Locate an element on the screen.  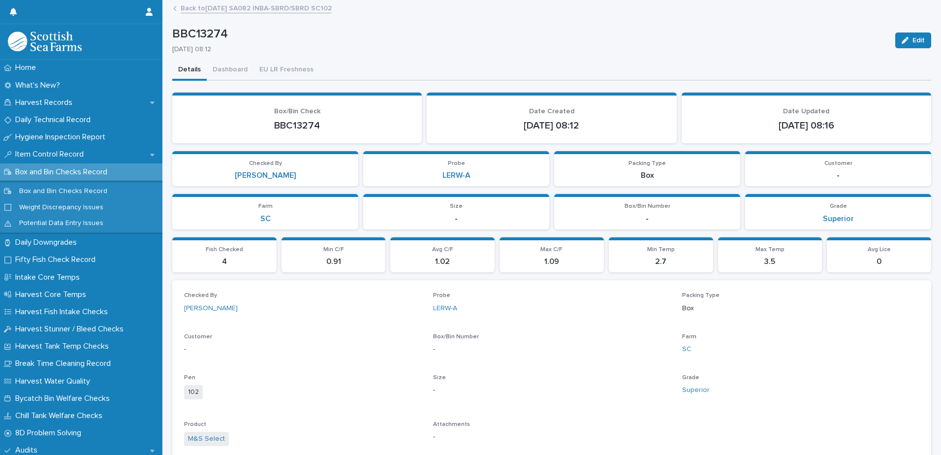
span: Avg Lice is located at coordinates (879, 249).